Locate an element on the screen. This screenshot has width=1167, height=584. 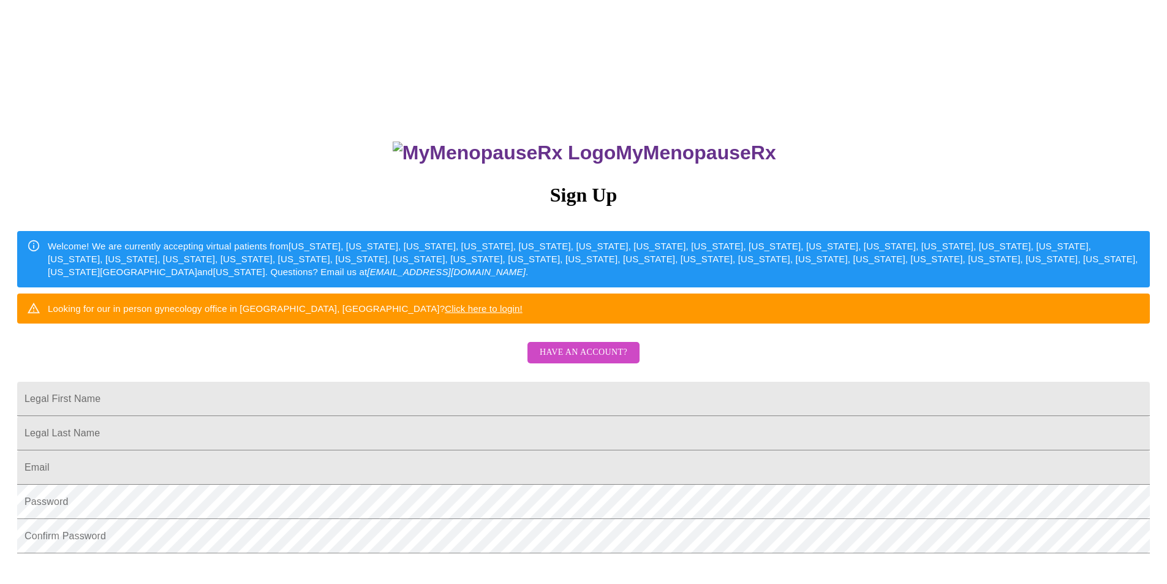
span: Have an account? is located at coordinates (583, 352).